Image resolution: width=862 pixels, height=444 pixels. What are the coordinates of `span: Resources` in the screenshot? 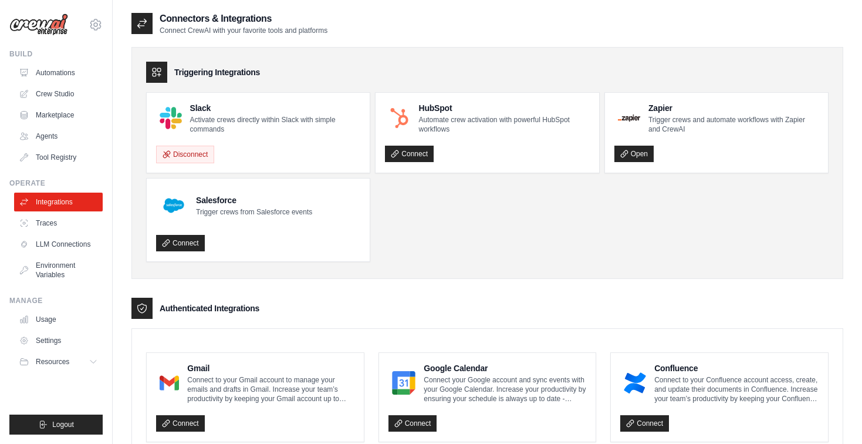 It's located at (52, 362).